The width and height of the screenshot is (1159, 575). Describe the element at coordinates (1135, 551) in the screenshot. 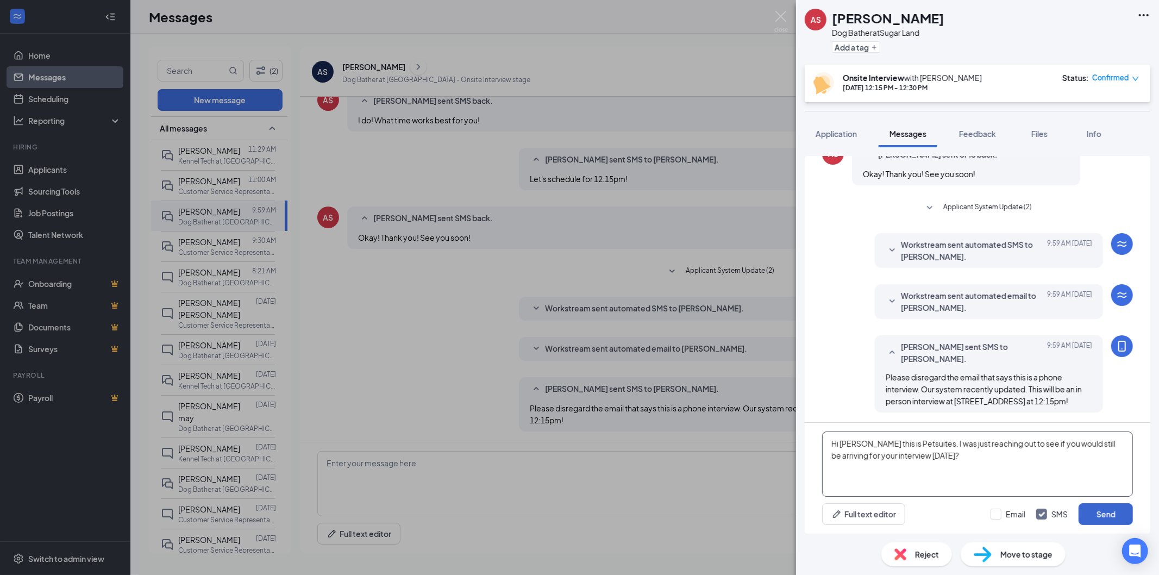

I see `div: Open Intercom Messenger` at that location.